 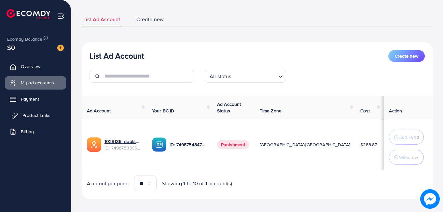 I want to click on a: My ad accounts, so click(x=35, y=83).